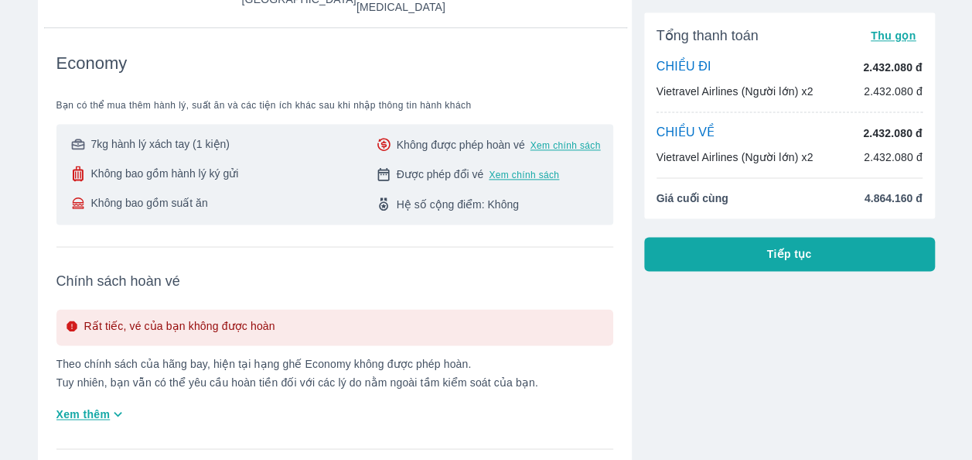  Describe the element at coordinates (790, 254) in the screenshot. I see `button: Tiếp tục` at that location.